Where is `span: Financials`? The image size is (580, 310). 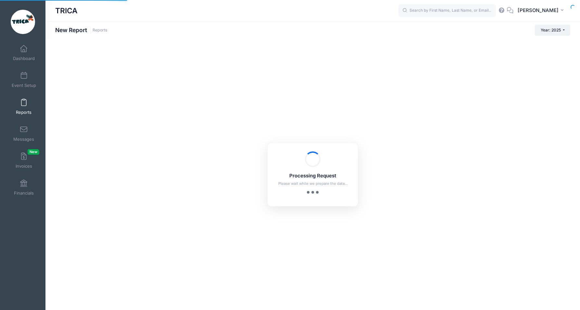
span: Financials is located at coordinates (24, 193).